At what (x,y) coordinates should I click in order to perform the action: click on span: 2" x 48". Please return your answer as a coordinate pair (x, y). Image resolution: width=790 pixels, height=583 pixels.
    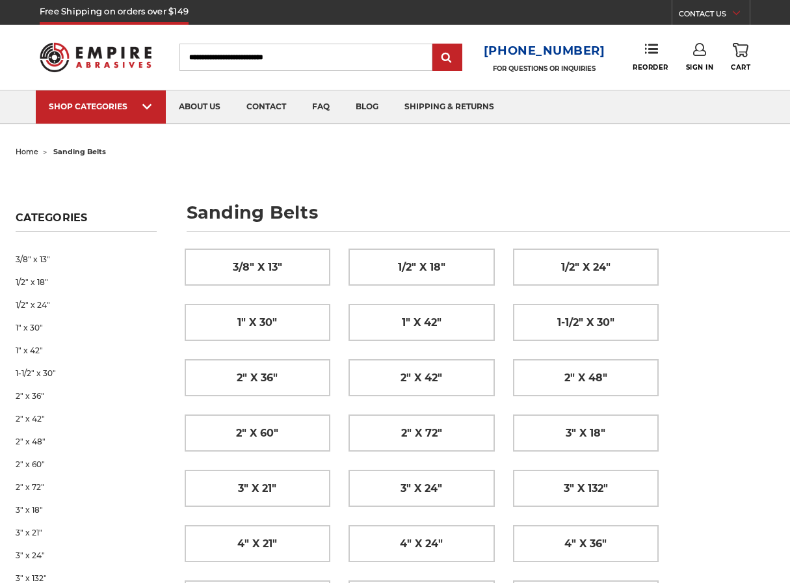
    Looking at the image, I should click on (586, 378).